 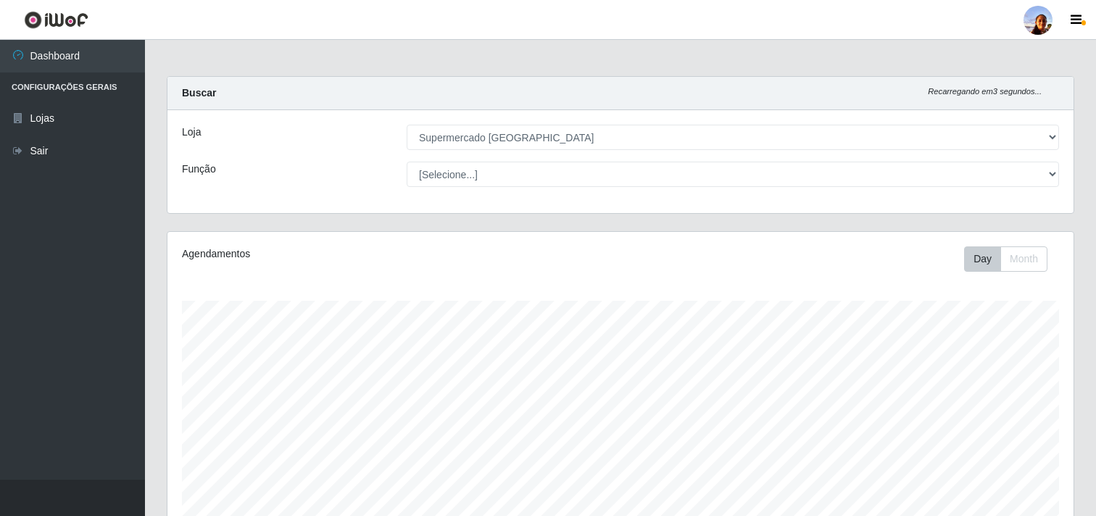 What do you see at coordinates (358, 254) in the screenshot?
I see `div: Agendamentos` at bounding box center [358, 254].